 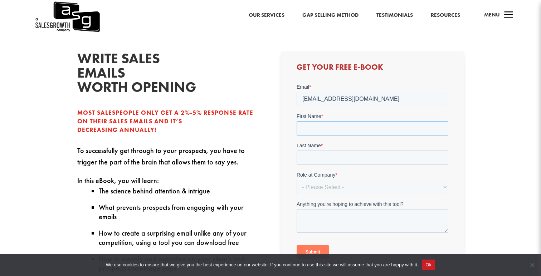 I want to click on li: How to create a surprising email unlike any of your competition, using a tool you can download free, so click(x=179, y=238).